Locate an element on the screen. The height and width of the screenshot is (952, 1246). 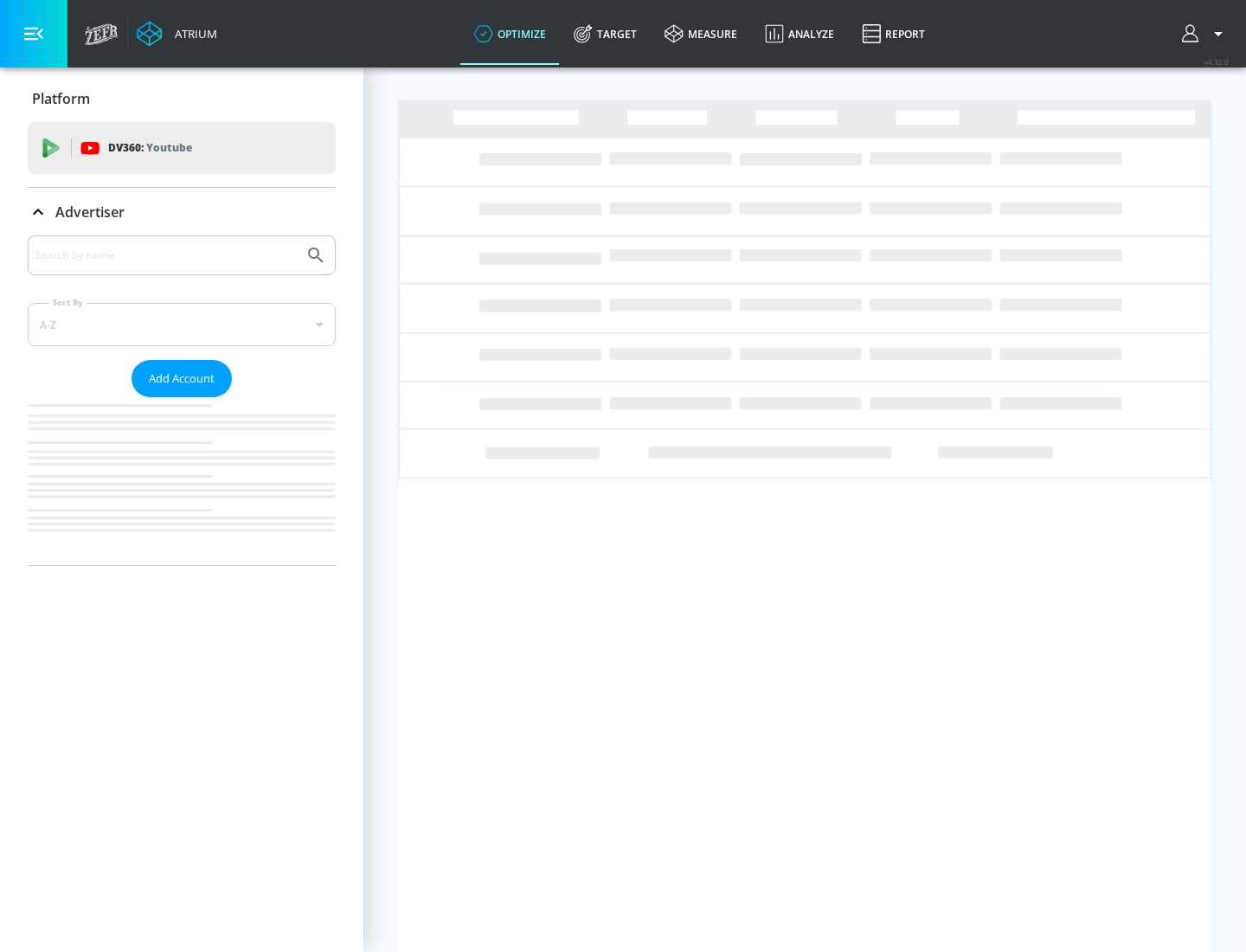
p: Youtube is located at coordinates (169, 147).